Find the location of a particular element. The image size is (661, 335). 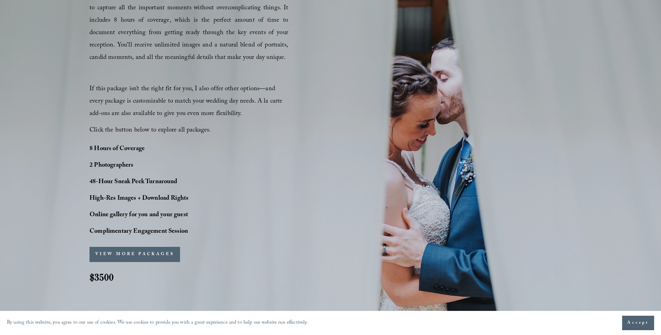

button: Accept is located at coordinates (638, 323).